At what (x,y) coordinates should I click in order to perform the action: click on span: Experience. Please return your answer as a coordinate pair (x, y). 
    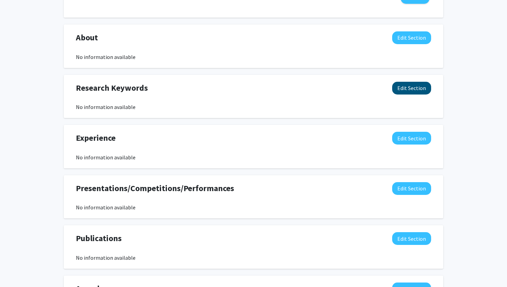
    Looking at the image, I should click on (96, 138).